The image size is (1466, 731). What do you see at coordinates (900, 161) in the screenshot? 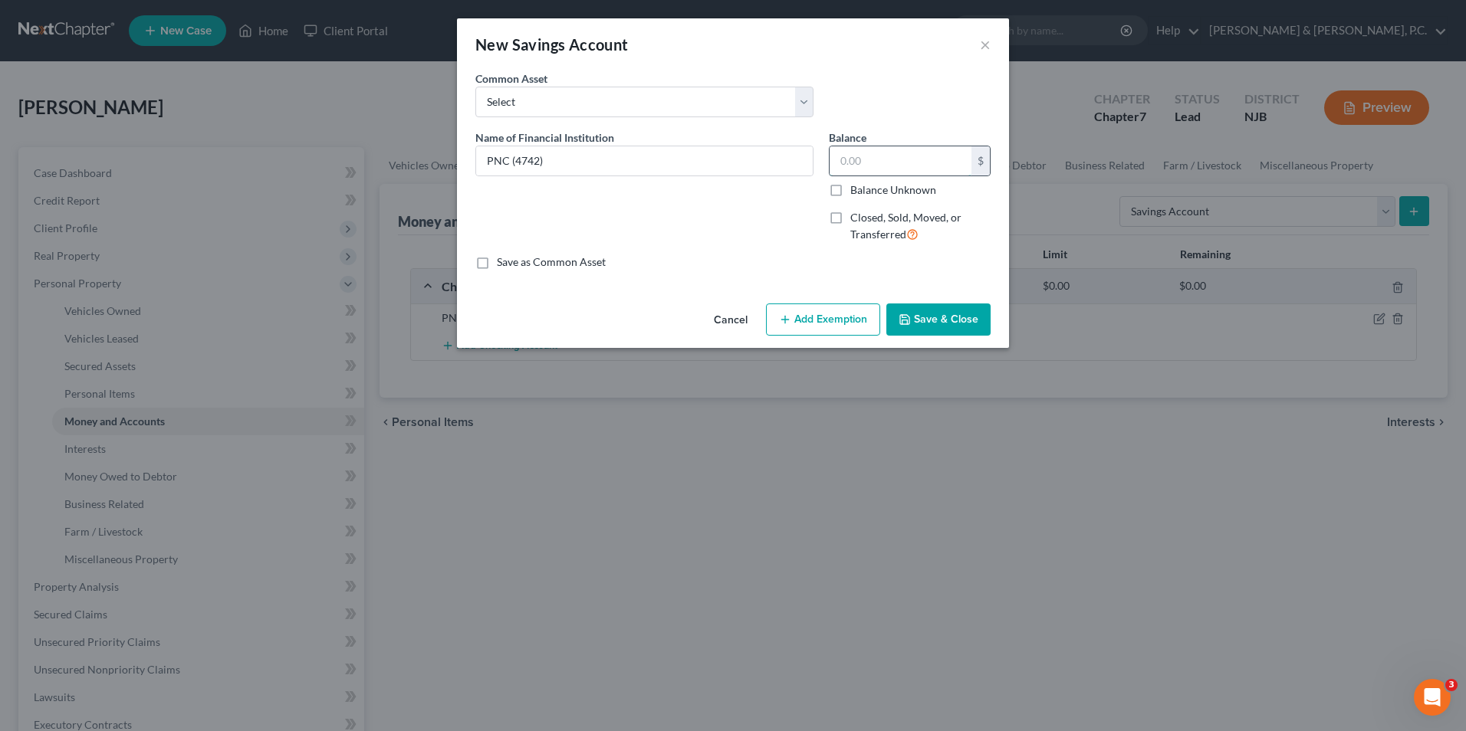
I see `input: 0.00` at bounding box center [900, 161].